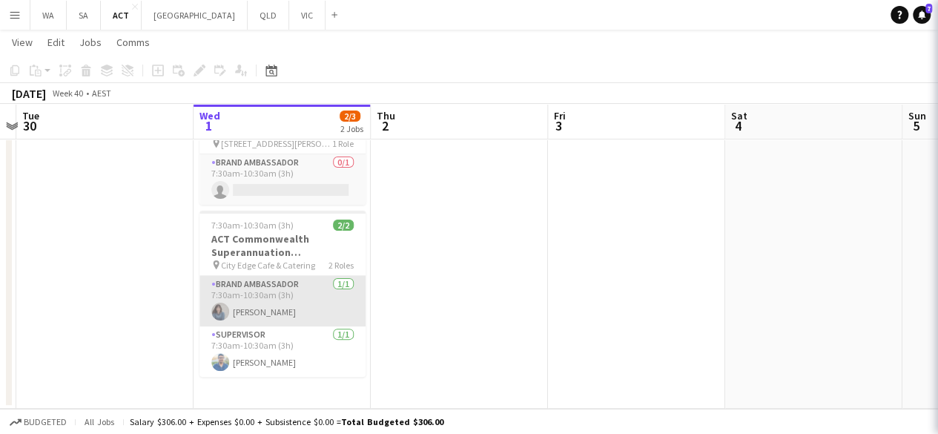  Describe the element at coordinates (102, 93) in the screenshot. I see `div: AEST` at that location.